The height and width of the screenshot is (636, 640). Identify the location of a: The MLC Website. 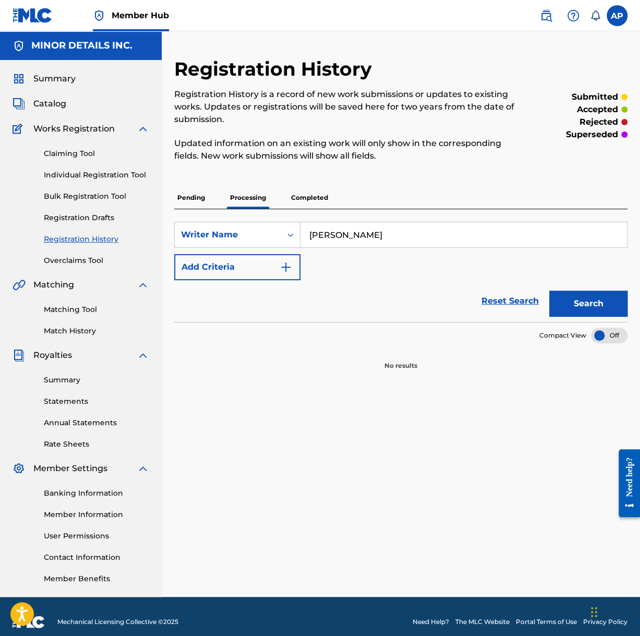
(483, 622).